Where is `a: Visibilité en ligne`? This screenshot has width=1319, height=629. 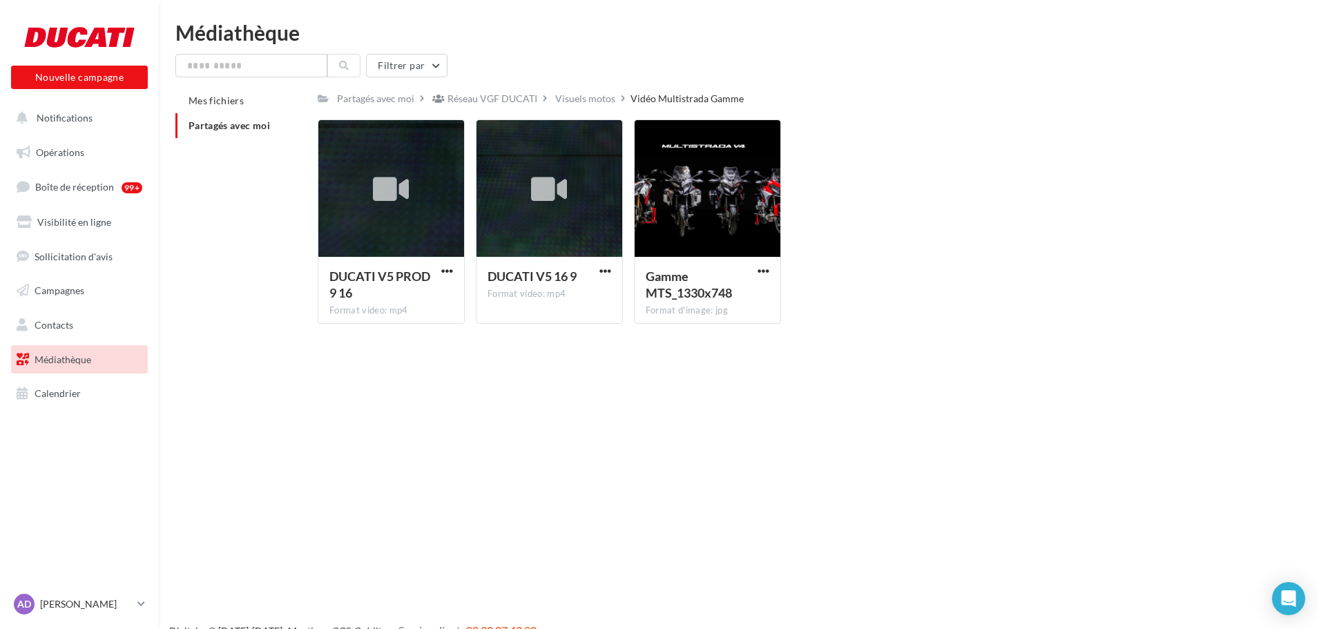 a: Visibilité en ligne is located at coordinates (79, 222).